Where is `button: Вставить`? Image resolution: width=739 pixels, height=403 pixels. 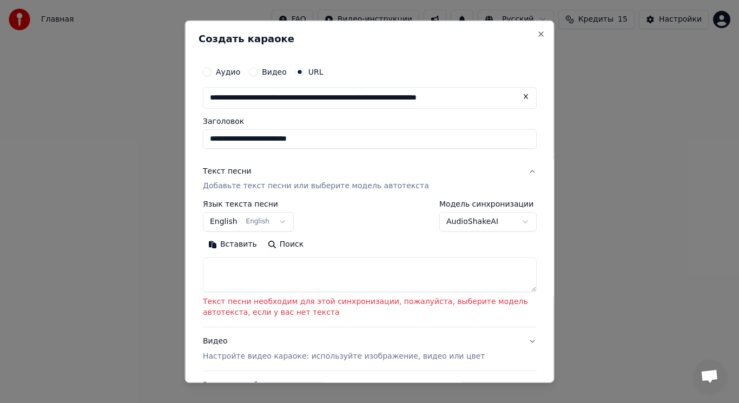
button: Вставить is located at coordinates (233, 245).